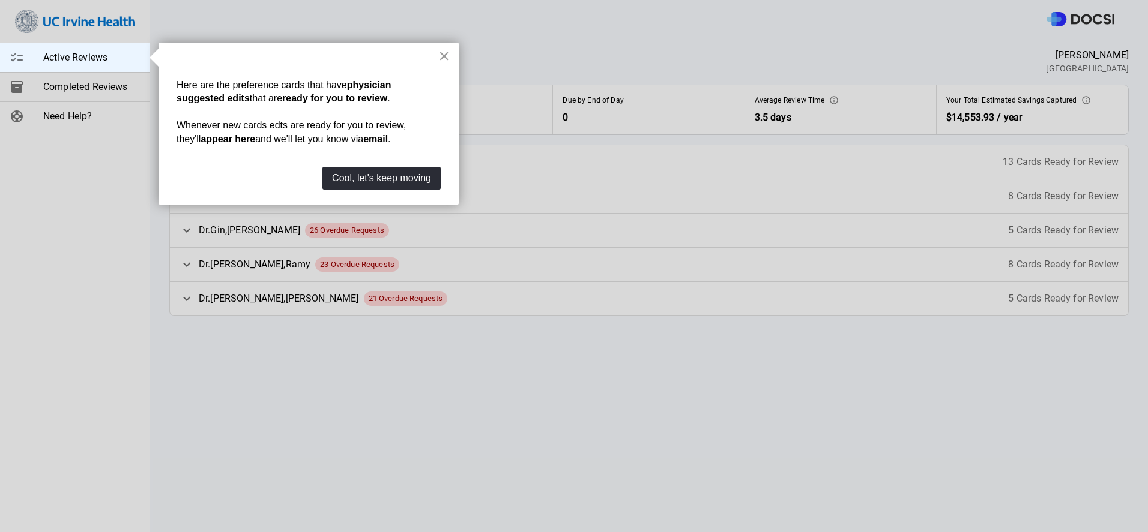 The image size is (1148, 532). I want to click on button: Cool, let's keep moving, so click(381, 178).